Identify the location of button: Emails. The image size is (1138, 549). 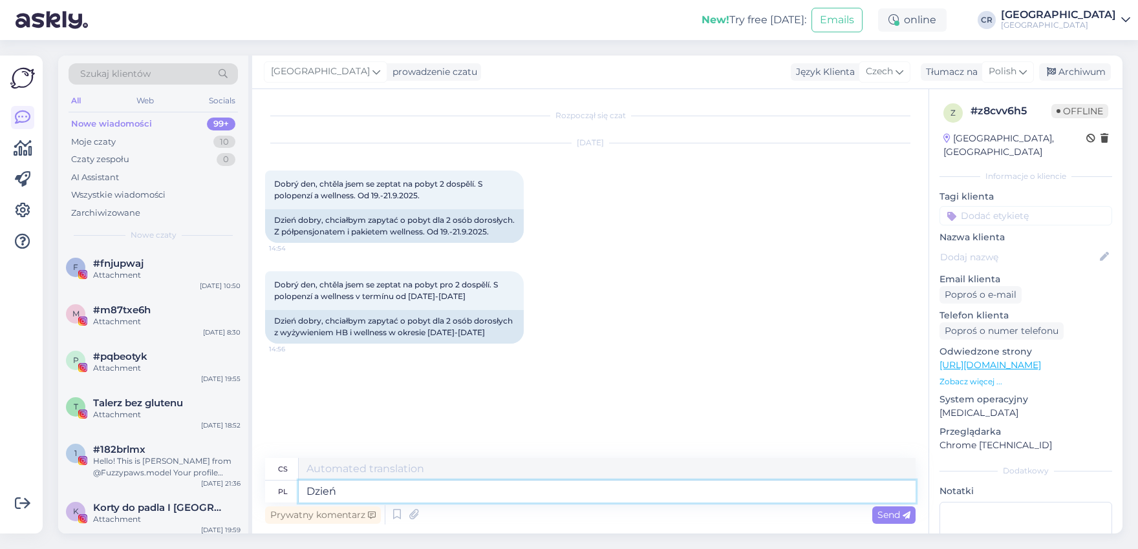
(836, 20).